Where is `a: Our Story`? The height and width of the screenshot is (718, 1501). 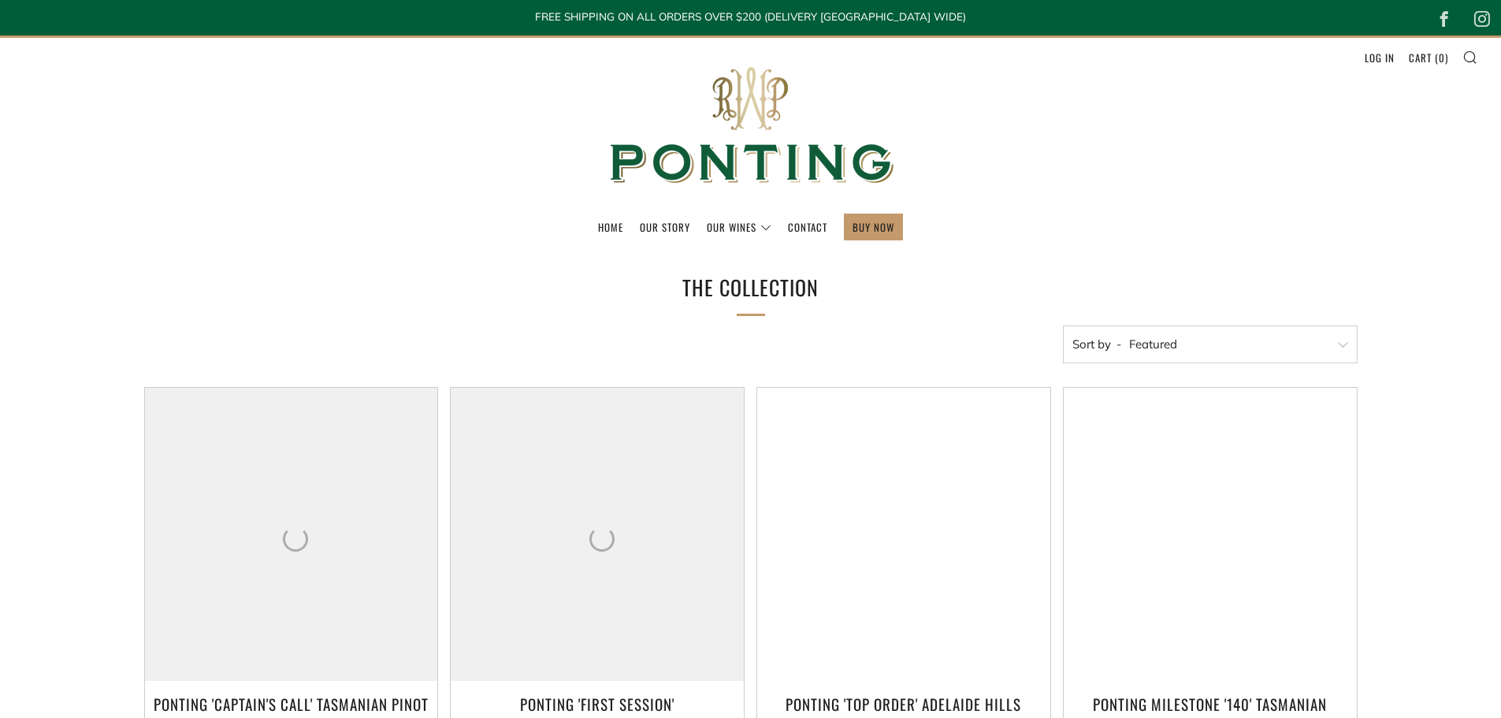
a: Our Story is located at coordinates (665, 227).